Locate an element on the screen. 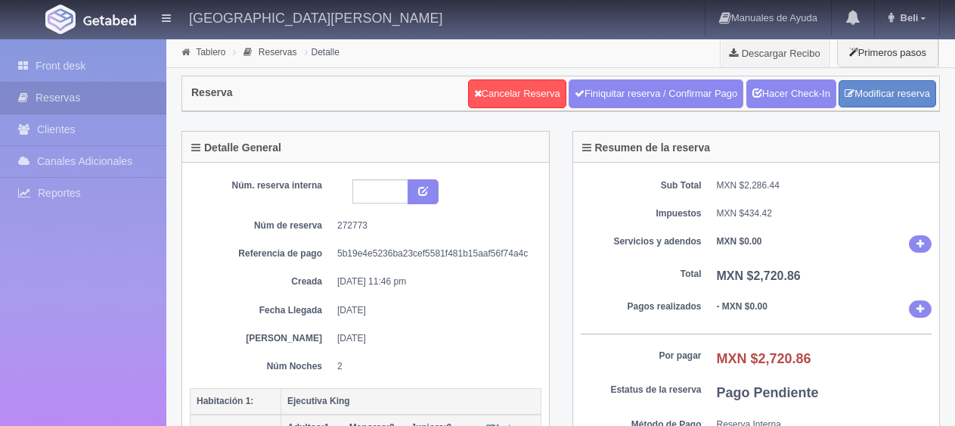 The height and width of the screenshot is (426, 955). dt: Fecha Llegada is located at coordinates (262, 310).